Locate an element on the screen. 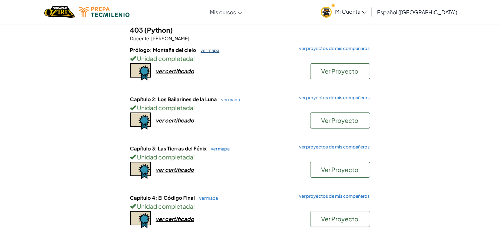  span: Capítulo 2: Los Bailarines de la Luna is located at coordinates (174, 99).